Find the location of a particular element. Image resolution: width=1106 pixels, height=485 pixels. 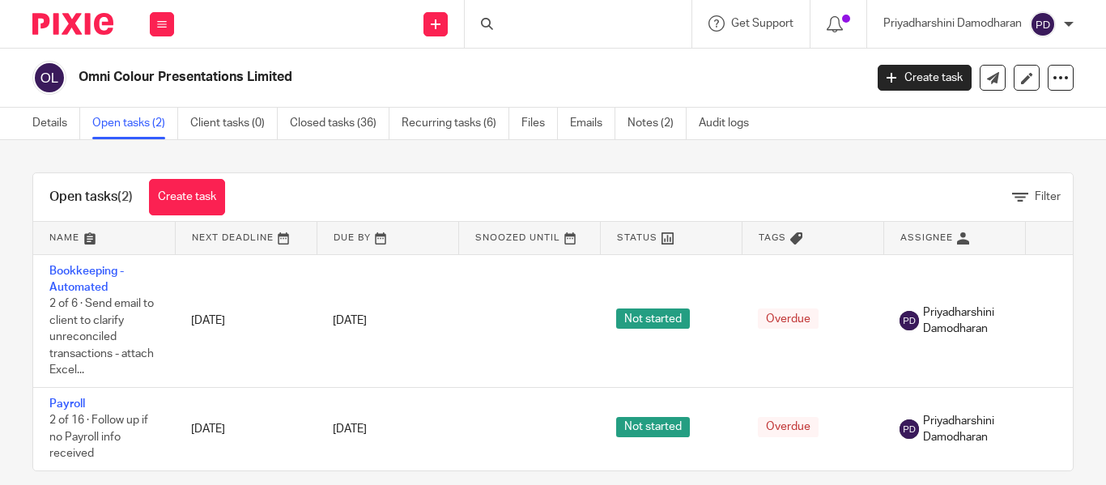

span: (2) is located at coordinates (125, 197).